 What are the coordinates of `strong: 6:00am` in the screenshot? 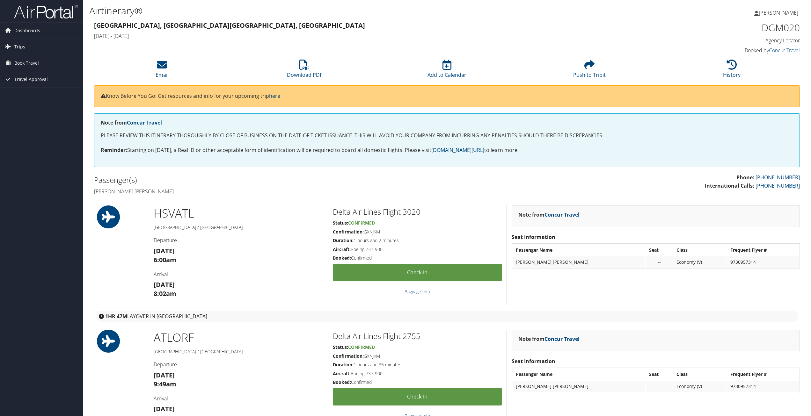 It's located at (165, 260).